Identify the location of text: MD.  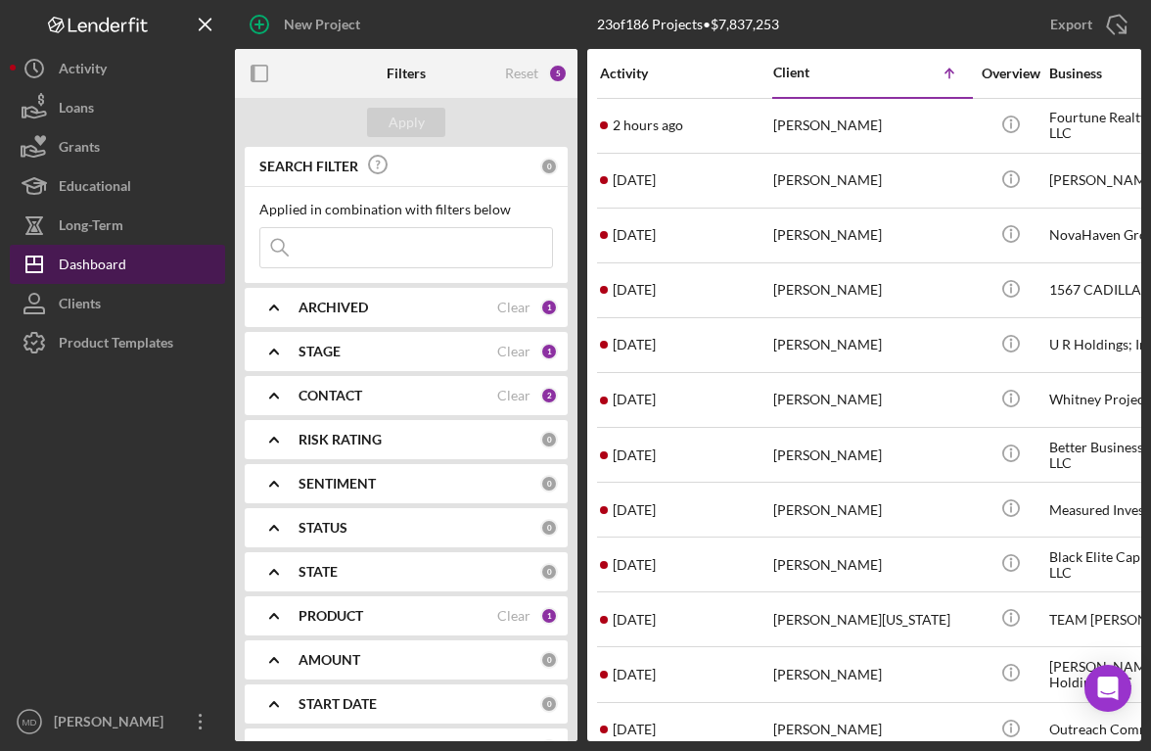
(29, 722).